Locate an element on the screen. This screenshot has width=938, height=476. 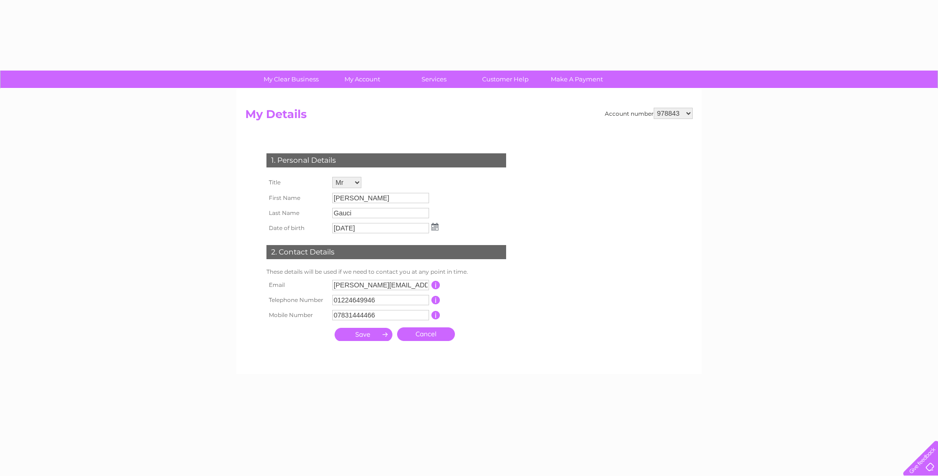
th: Mobile Number is located at coordinates (297, 315).